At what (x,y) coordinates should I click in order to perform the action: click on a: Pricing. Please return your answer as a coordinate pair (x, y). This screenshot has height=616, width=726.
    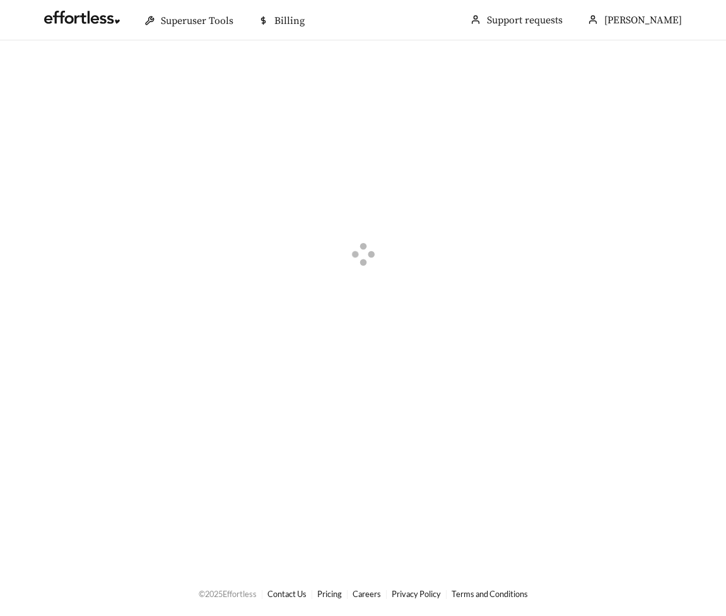
    Looking at the image, I should click on (329, 594).